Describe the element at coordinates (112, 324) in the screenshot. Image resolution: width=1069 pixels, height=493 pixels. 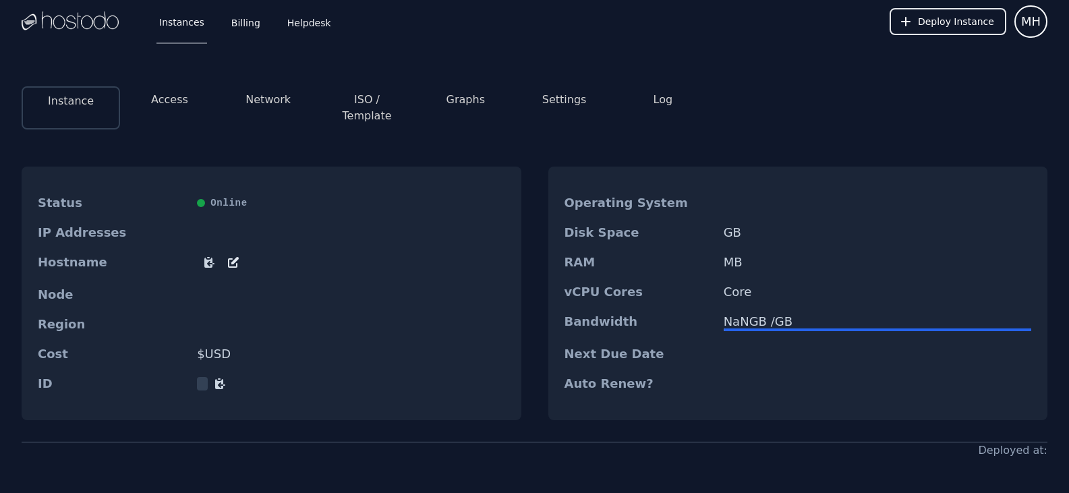
I see `dt: Region` at that location.